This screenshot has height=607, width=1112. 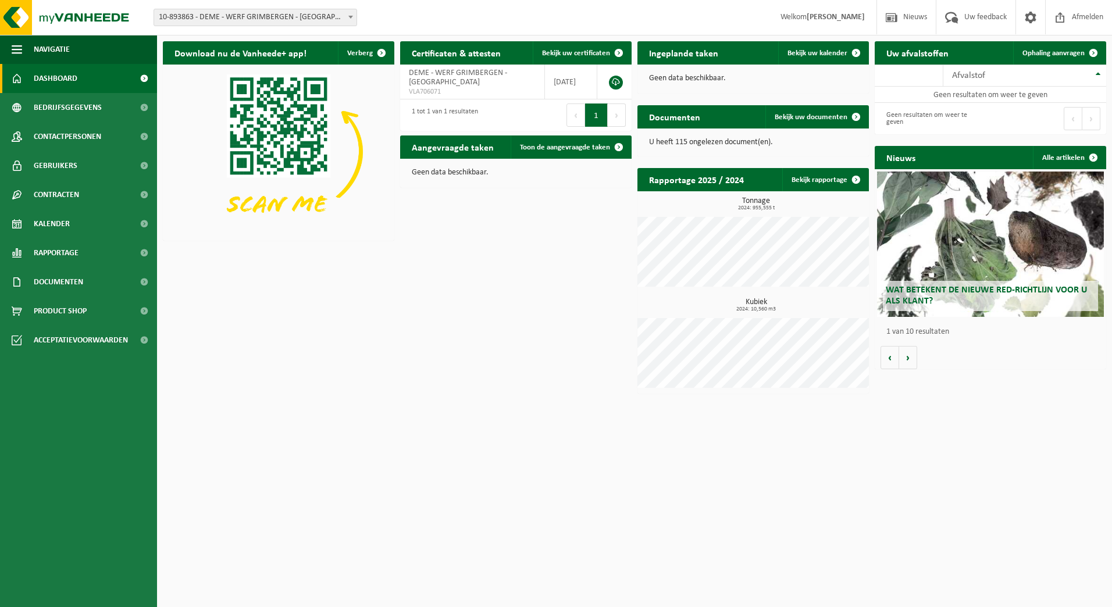 What do you see at coordinates (756, 305) in the screenshot?
I see `h3: Kubiek` at bounding box center [756, 305].